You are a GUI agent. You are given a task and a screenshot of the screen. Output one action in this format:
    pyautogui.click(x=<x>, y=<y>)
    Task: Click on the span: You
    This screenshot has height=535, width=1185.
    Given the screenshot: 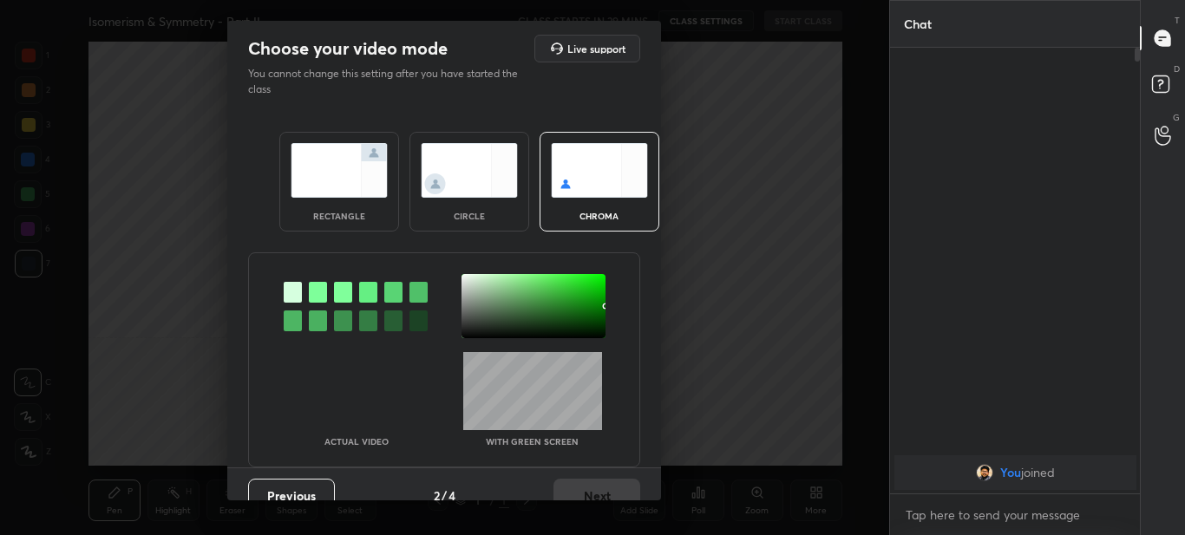 What is the action you would take?
    pyautogui.click(x=1011, y=473)
    